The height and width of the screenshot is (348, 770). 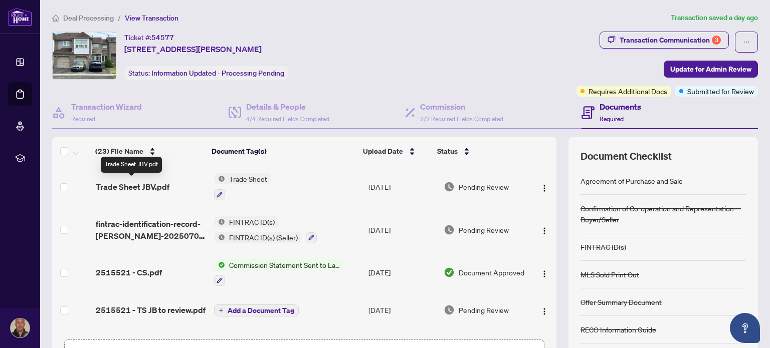 What do you see at coordinates (288, 107) in the screenshot?
I see `h4: Details & People` at bounding box center [288, 107].